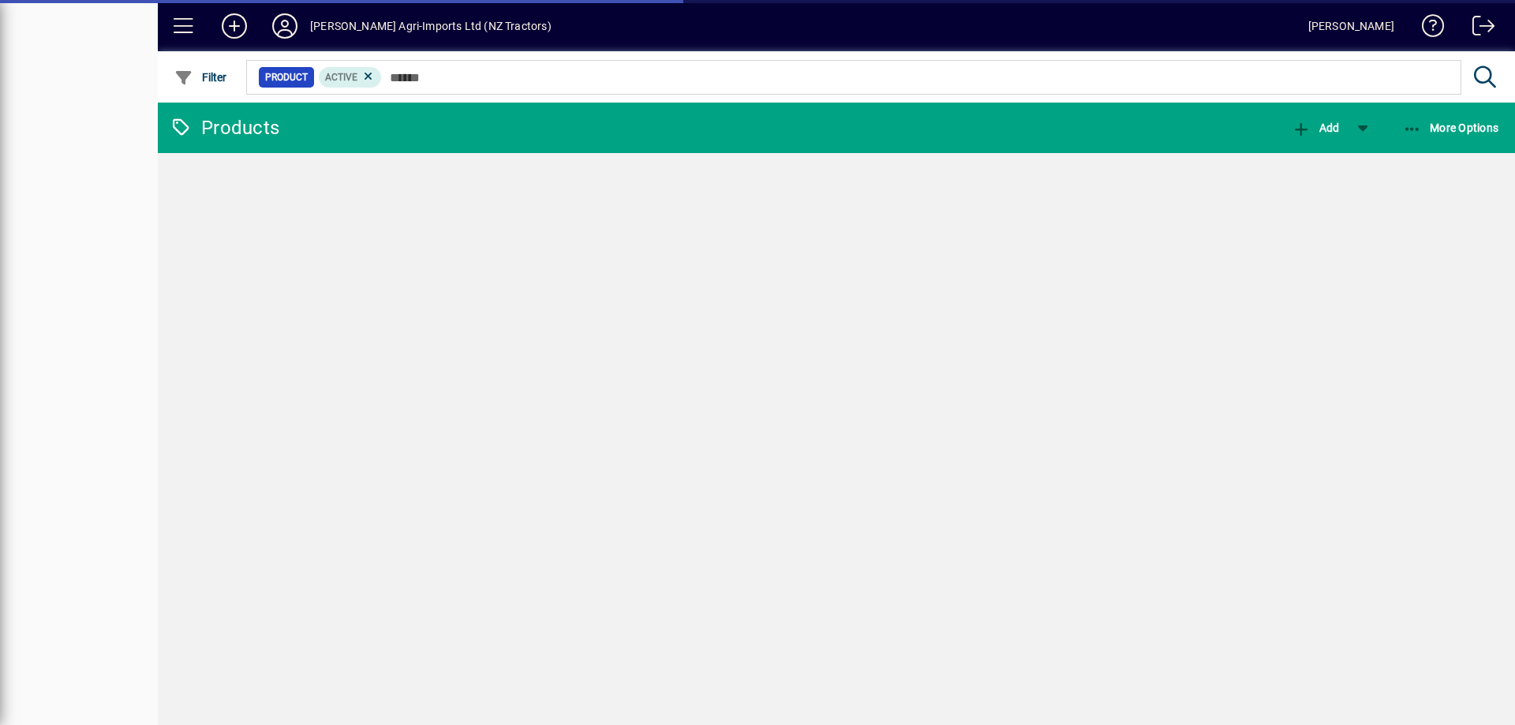 This screenshot has width=1515, height=725. I want to click on span: More Options, so click(1452, 128).